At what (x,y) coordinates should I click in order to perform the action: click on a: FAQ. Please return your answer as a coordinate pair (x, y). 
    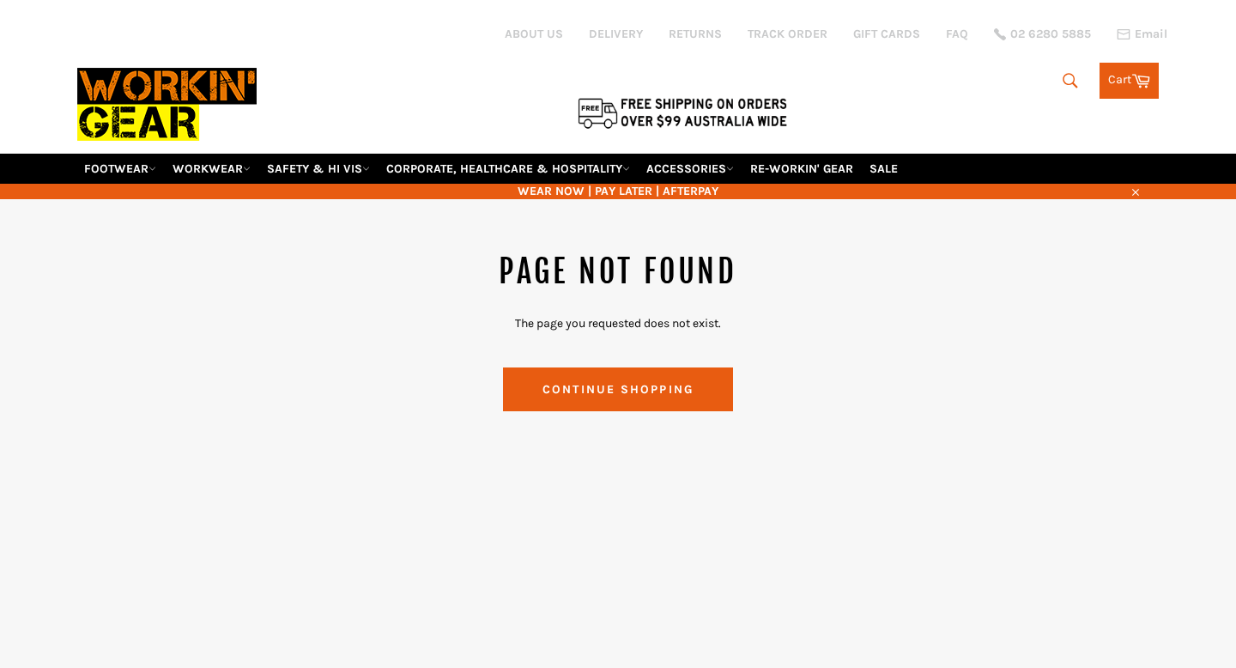
    Looking at the image, I should click on (957, 33).